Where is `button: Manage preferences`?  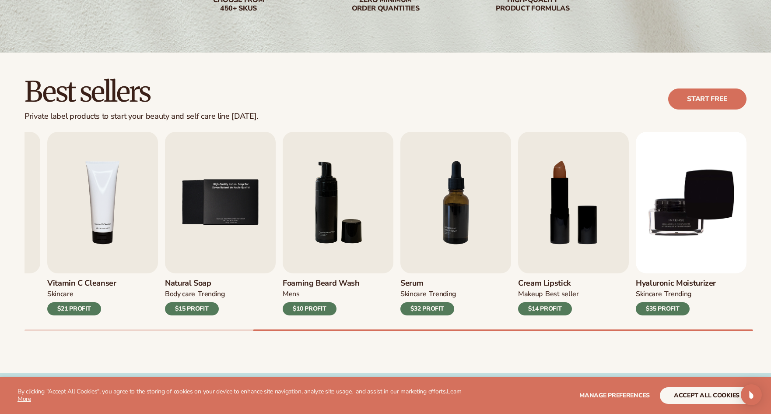
button: Manage preferences is located at coordinates (615, 395).